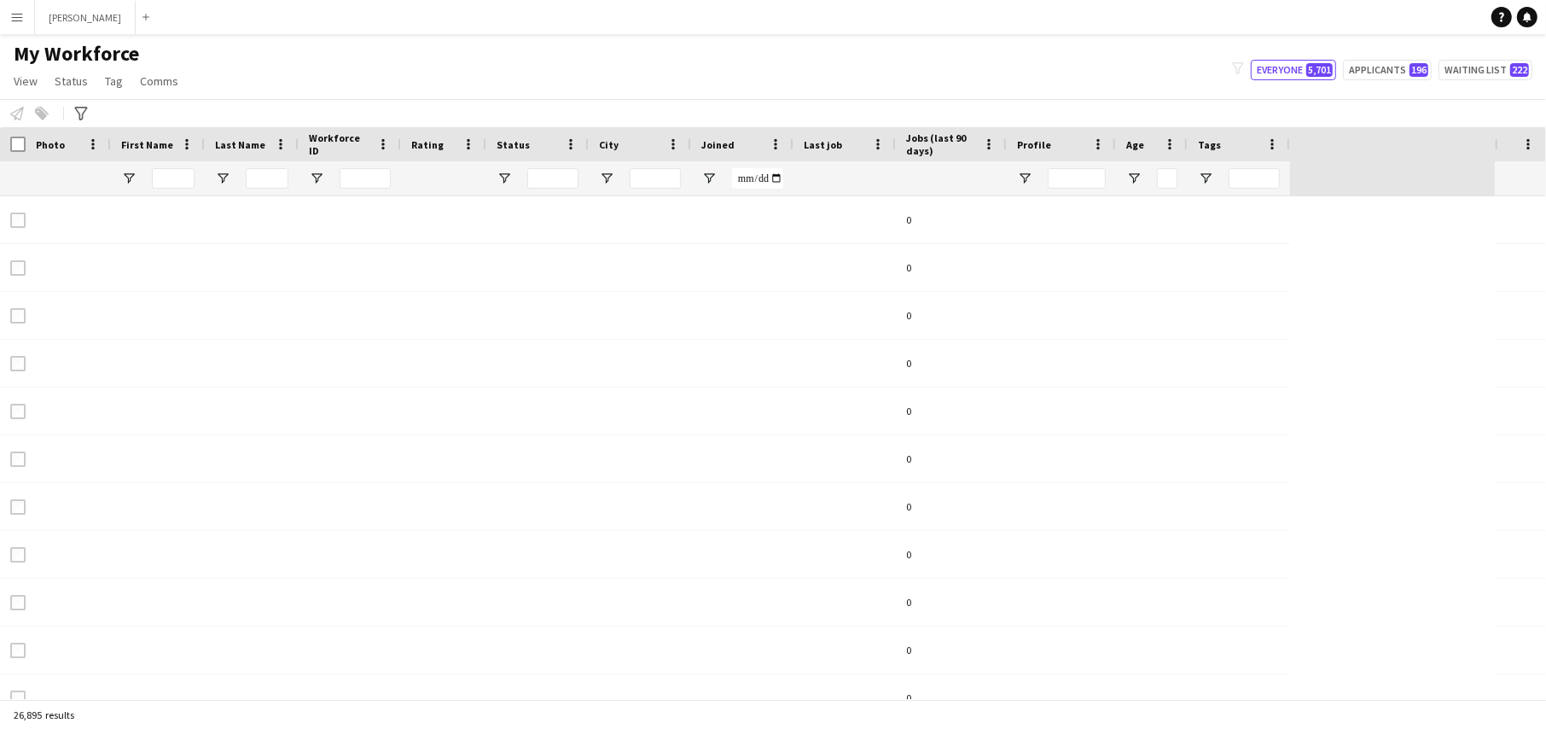 This screenshot has height=729, width=1546. I want to click on a: View, so click(26, 81).